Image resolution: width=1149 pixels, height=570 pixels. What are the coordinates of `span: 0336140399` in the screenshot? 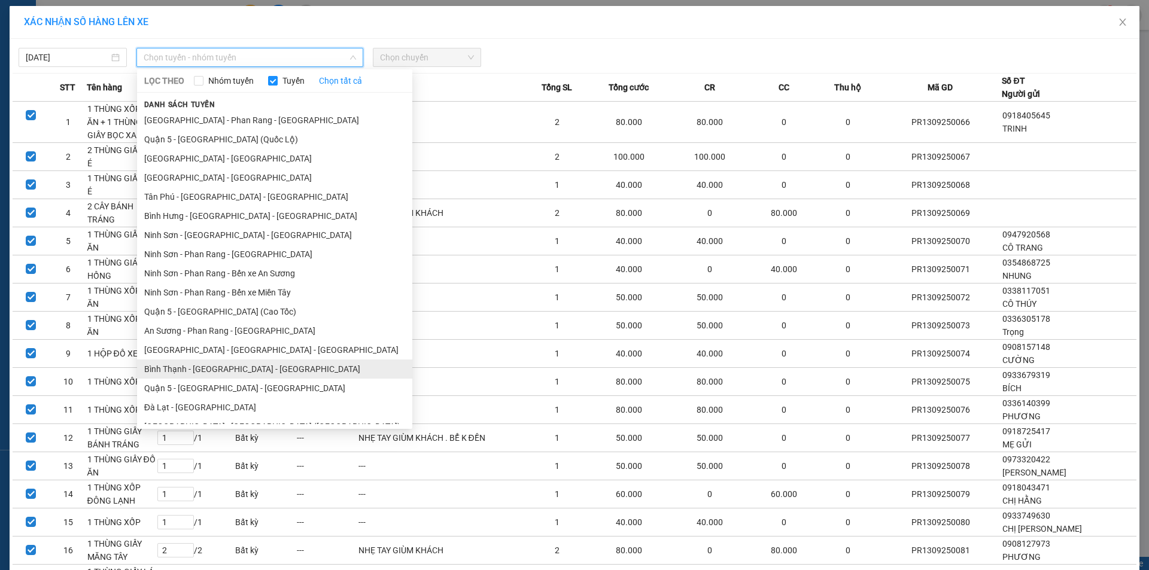 It's located at (1026, 403).